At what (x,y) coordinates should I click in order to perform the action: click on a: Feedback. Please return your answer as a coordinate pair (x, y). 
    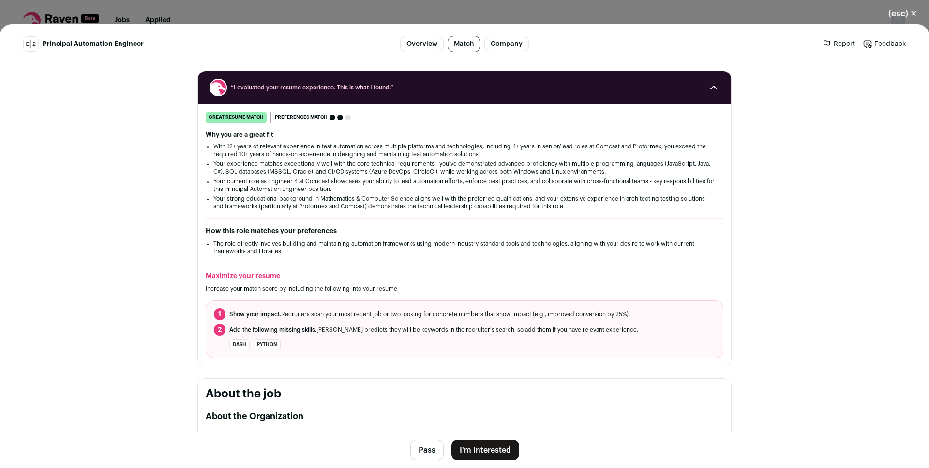
    Looking at the image, I should click on (884, 44).